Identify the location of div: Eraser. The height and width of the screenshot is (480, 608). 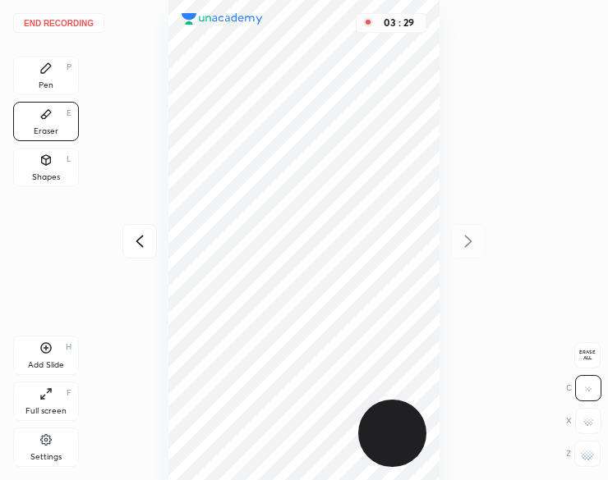
(46, 131).